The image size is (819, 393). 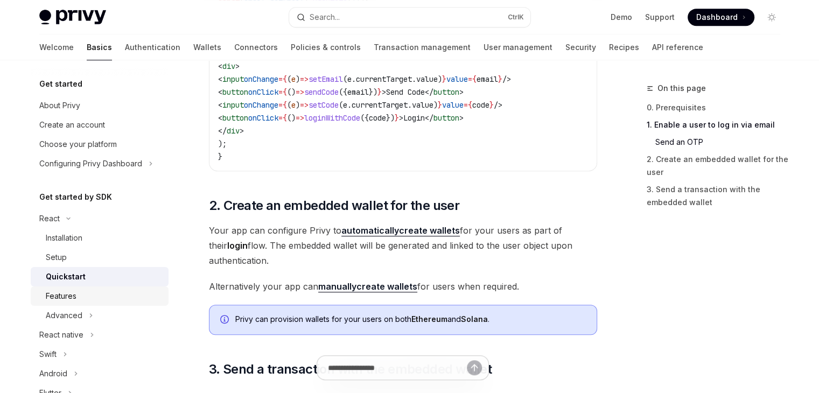 I want to click on div: Swift, so click(x=48, y=354).